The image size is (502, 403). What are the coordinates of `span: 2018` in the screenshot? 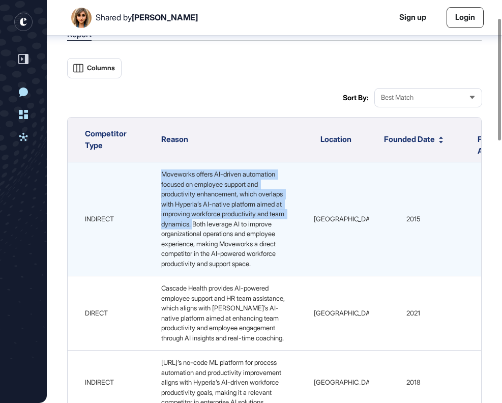 It's located at (414, 382).